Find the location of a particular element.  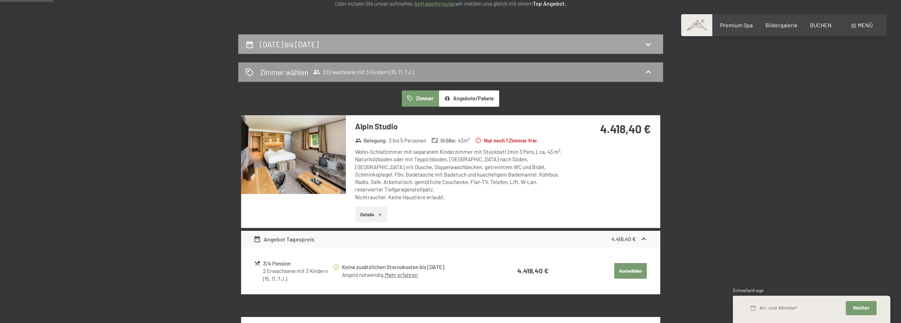

button: Weiter is located at coordinates (861, 308).